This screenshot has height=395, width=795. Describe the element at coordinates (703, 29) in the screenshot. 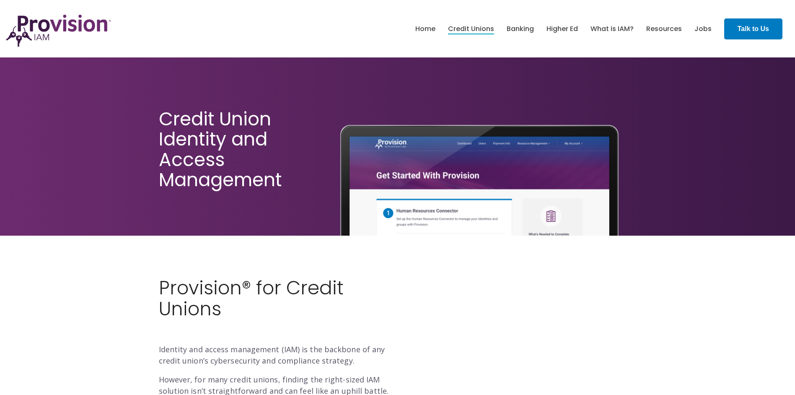

I see `a: Jobs` at that location.